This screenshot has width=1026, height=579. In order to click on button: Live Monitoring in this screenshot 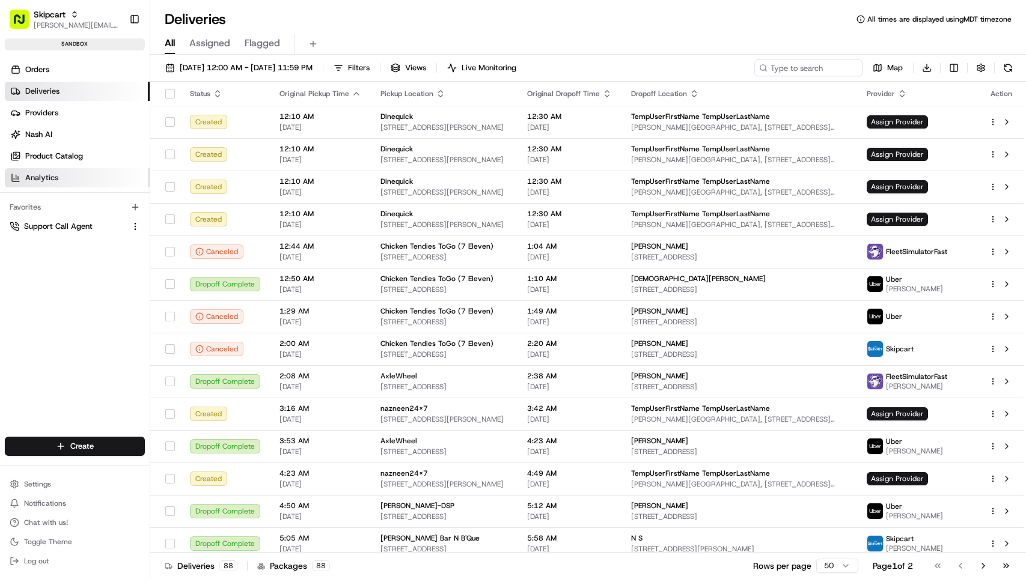, I will do `click(481, 68)`.